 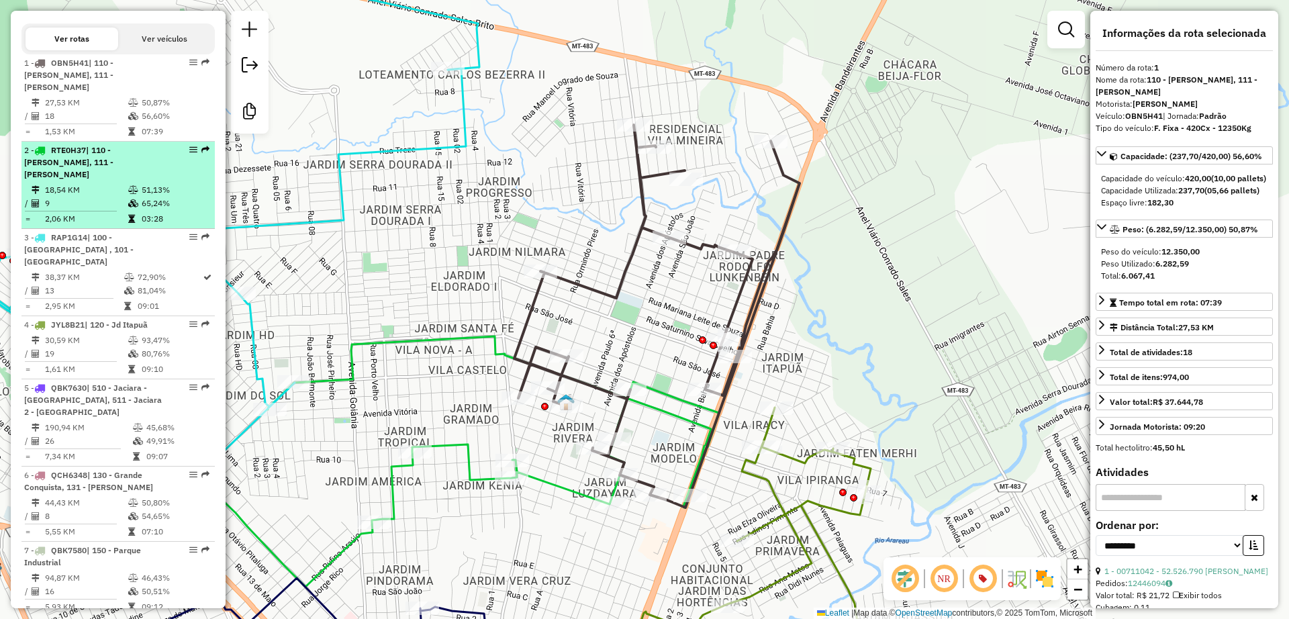 What do you see at coordinates (88, 428) in the screenshot?
I see `td: 190,94 KM` at bounding box center [88, 428].